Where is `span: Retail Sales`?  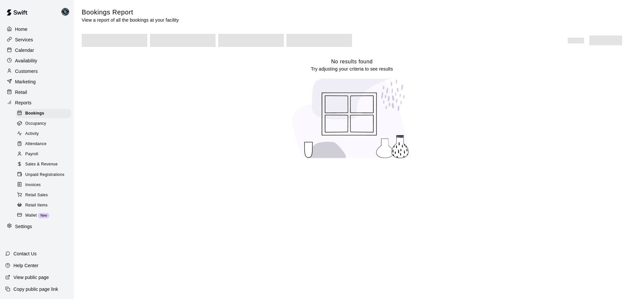
span: Retail Sales is located at coordinates (36, 195).